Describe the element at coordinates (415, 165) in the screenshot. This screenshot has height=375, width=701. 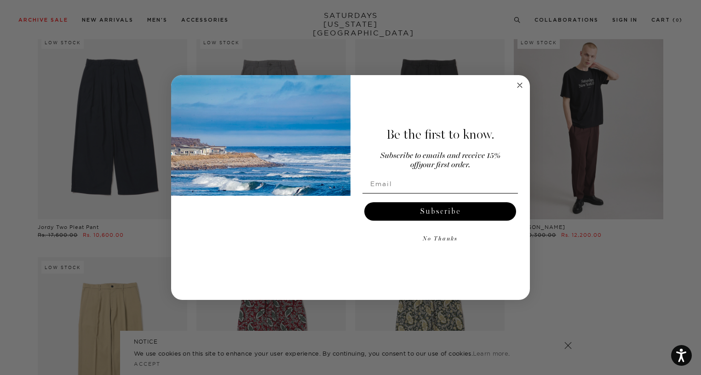
I see `span: off` at that location.